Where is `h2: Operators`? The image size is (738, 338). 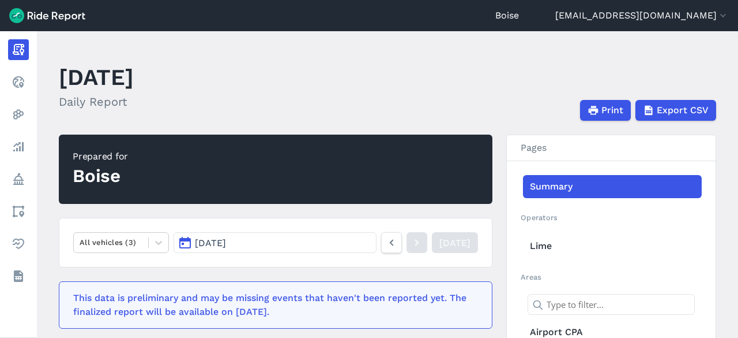
h2: Operators is located at coordinates (612, 217).